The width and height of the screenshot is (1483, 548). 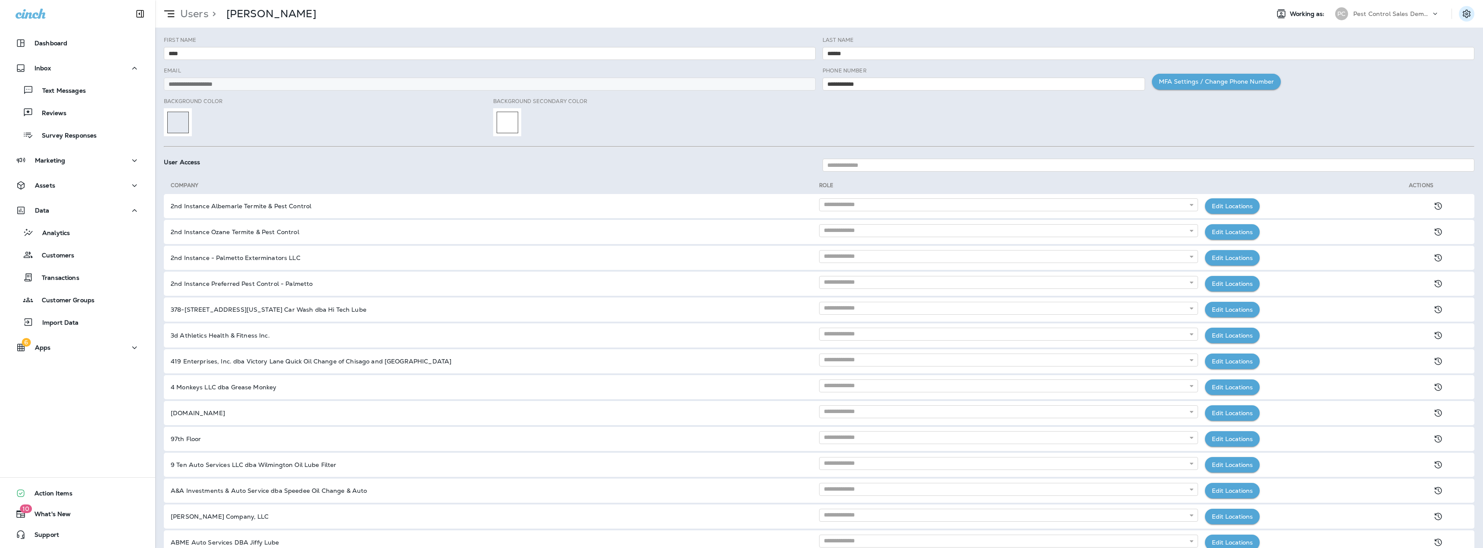 What do you see at coordinates (271, 14) in the screenshot?
I see `div: Kyle Richey` at bounding box center [271, 14].